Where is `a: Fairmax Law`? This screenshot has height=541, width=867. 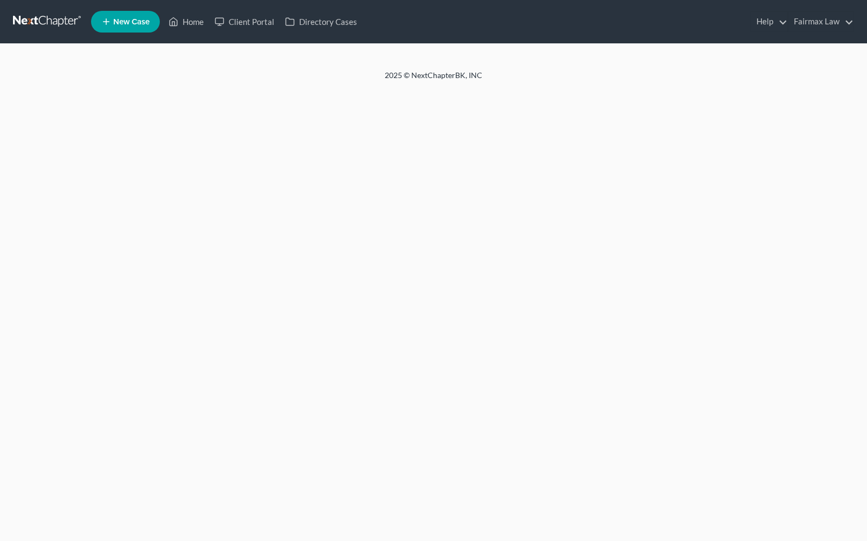 a: Fairmax Law is located at coordinates (821, 22).